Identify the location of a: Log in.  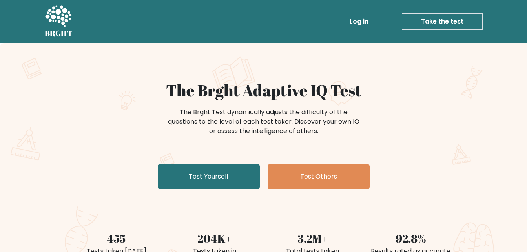
(359, 22).